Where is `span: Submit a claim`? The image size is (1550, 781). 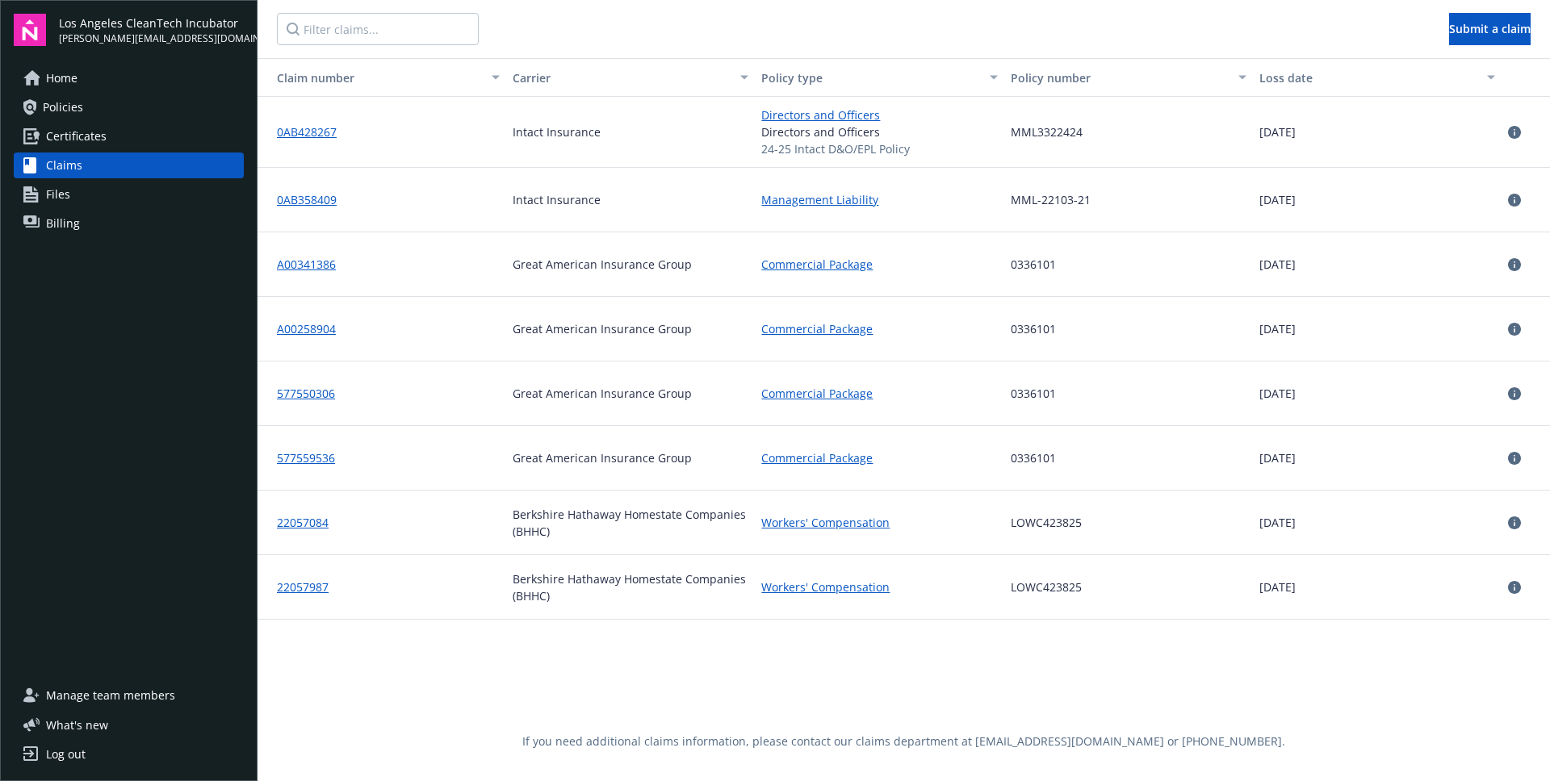
span: Submit a claim is located at coordinates (1489, 28).